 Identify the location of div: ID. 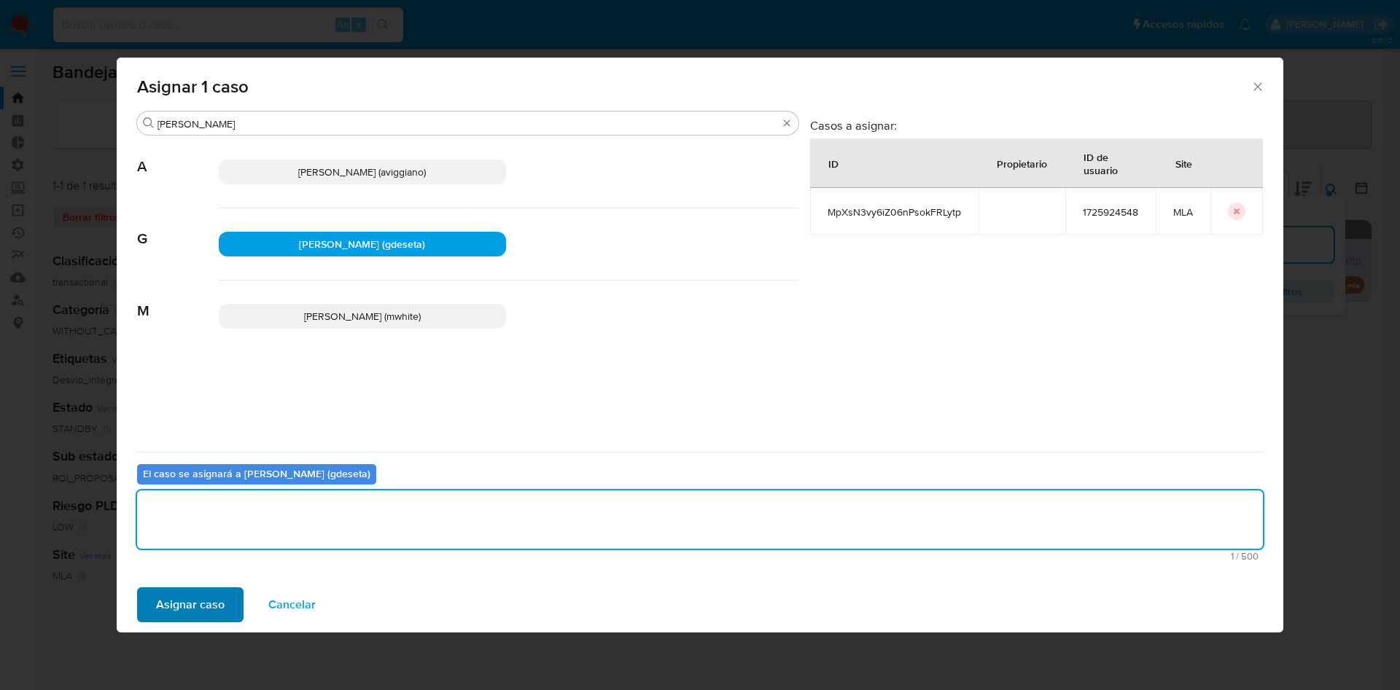
(833, 163).